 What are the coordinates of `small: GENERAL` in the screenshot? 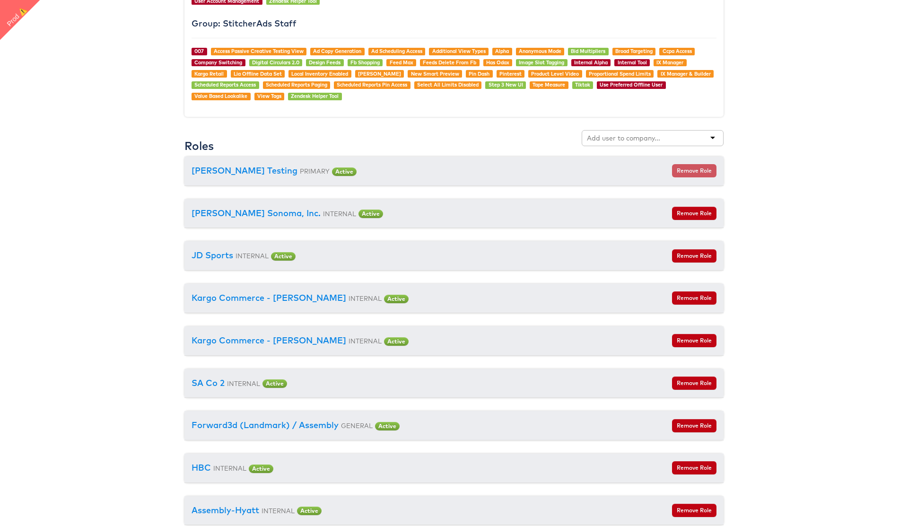 It's located at (357, 425).